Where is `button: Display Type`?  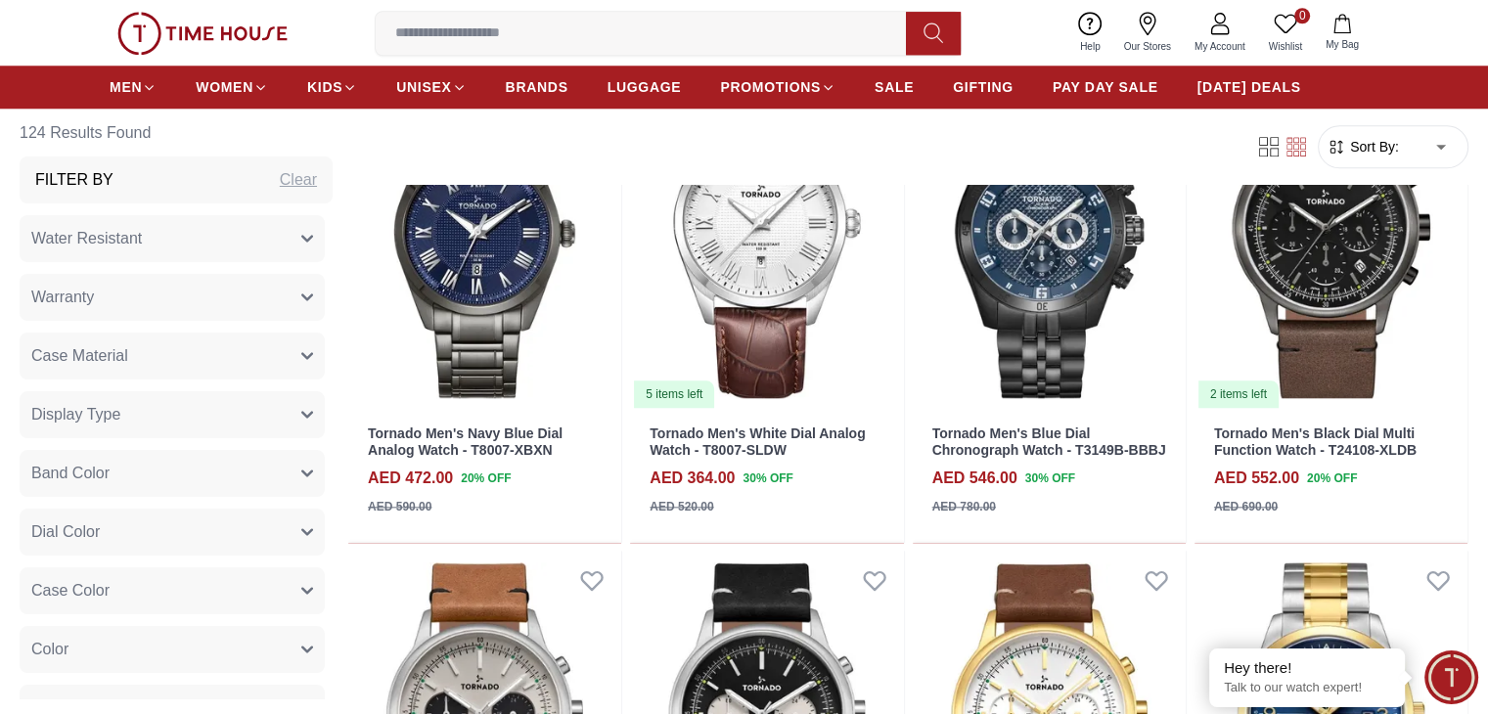 button: Display Type is located at coordinates (172, 415).